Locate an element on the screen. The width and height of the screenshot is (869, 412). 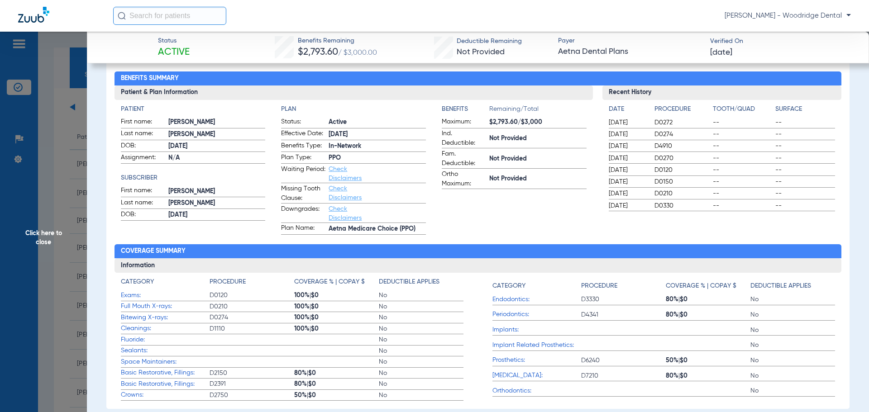
app-breakdown-title: Subscriber is located at coordinates (193, 178).